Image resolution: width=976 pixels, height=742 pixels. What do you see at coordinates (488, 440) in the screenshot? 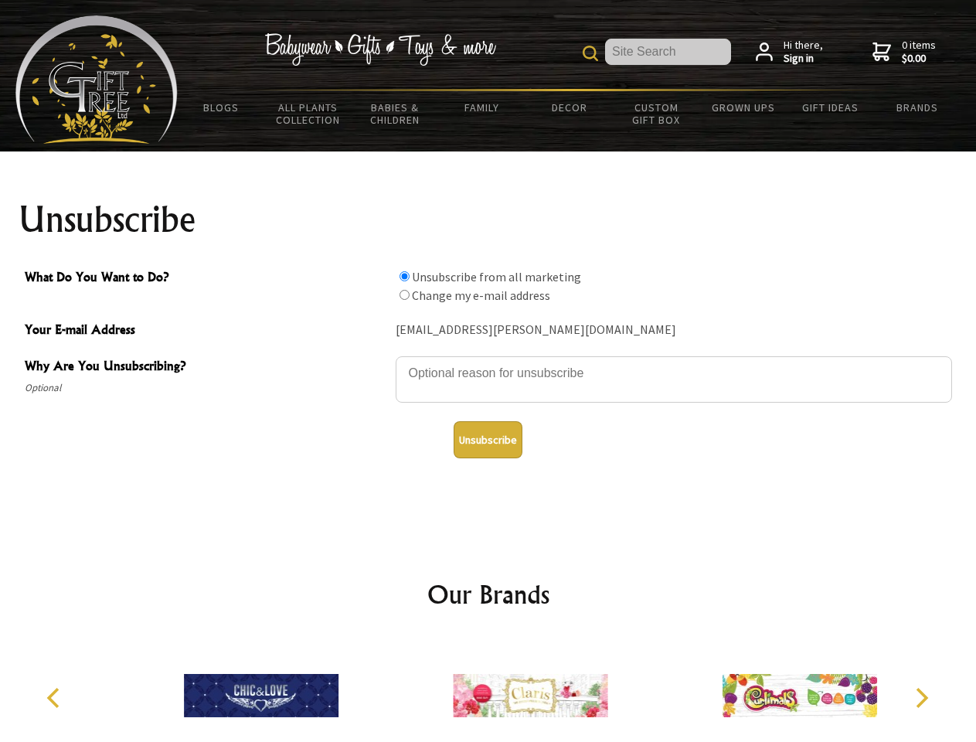
I see `button: Unsubscribe` at bounding box center [488, 440].